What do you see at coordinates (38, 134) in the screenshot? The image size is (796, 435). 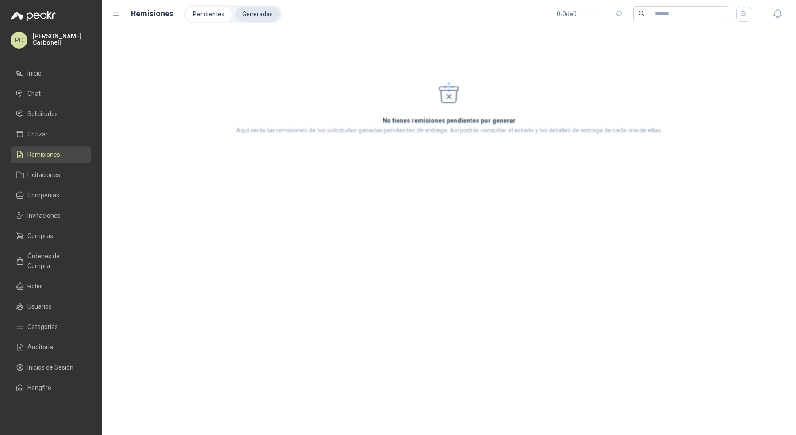 I see `span: Cotizar` at bounding box center [38, 134].